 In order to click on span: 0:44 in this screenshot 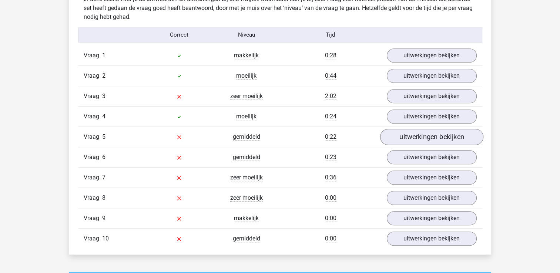, I will do `click(330, 76)`.